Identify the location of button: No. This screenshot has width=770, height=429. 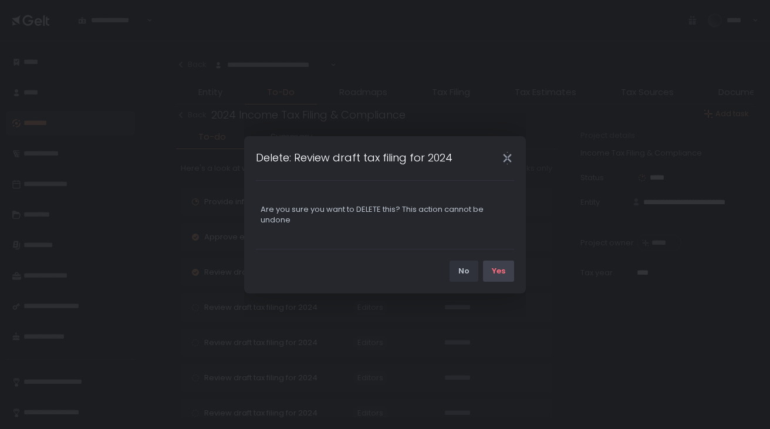
(464, 271).